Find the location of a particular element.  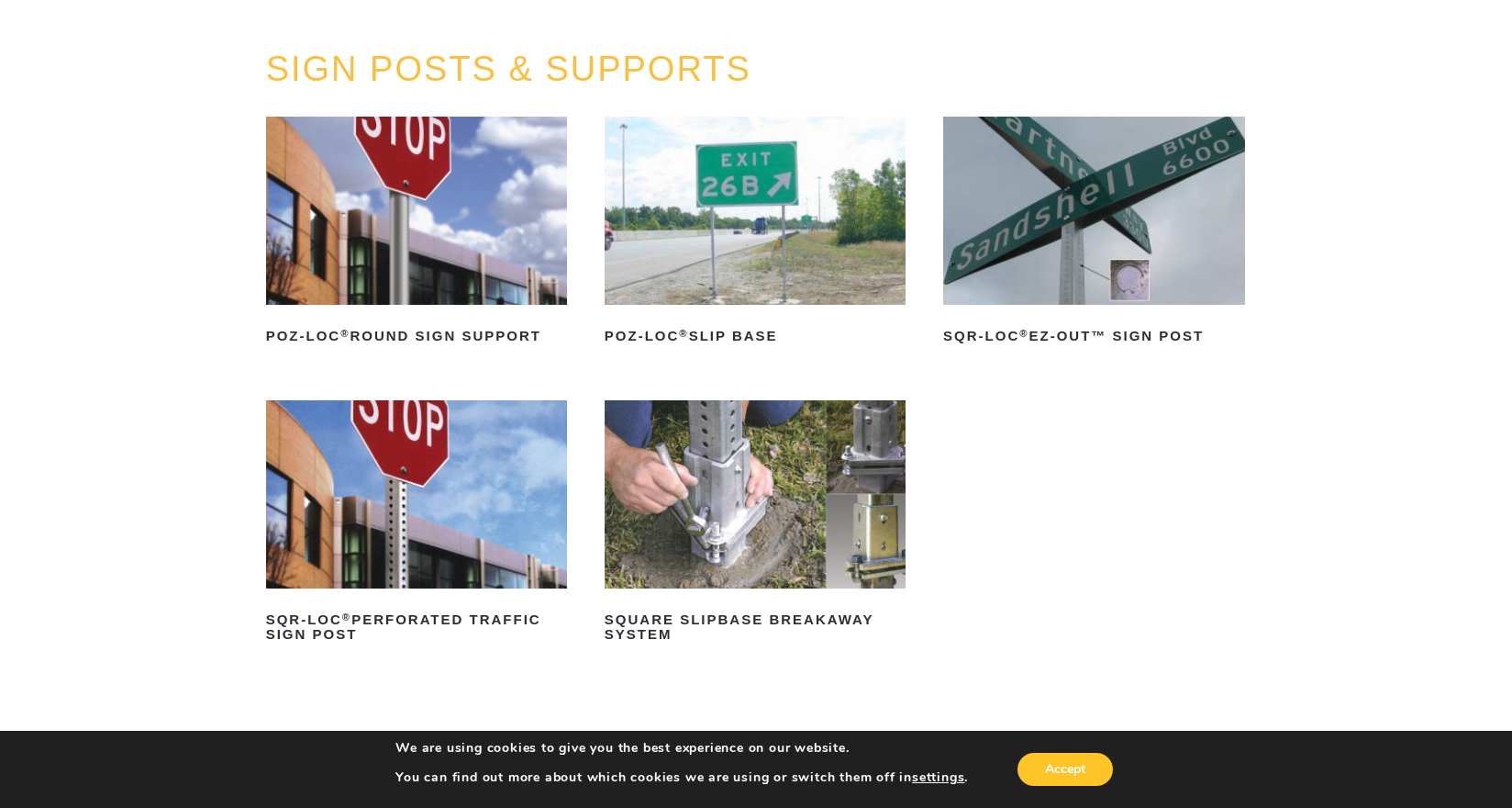

button: Accept is located at coordinates (1065, 769).